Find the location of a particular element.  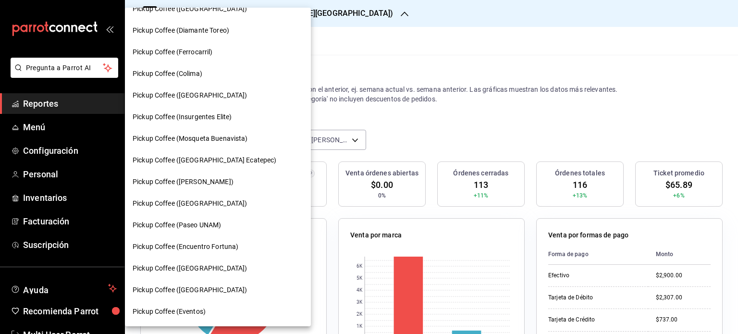

span: Pickup Coffee (Diamante Toreo) is located at coordinates (181, 30).